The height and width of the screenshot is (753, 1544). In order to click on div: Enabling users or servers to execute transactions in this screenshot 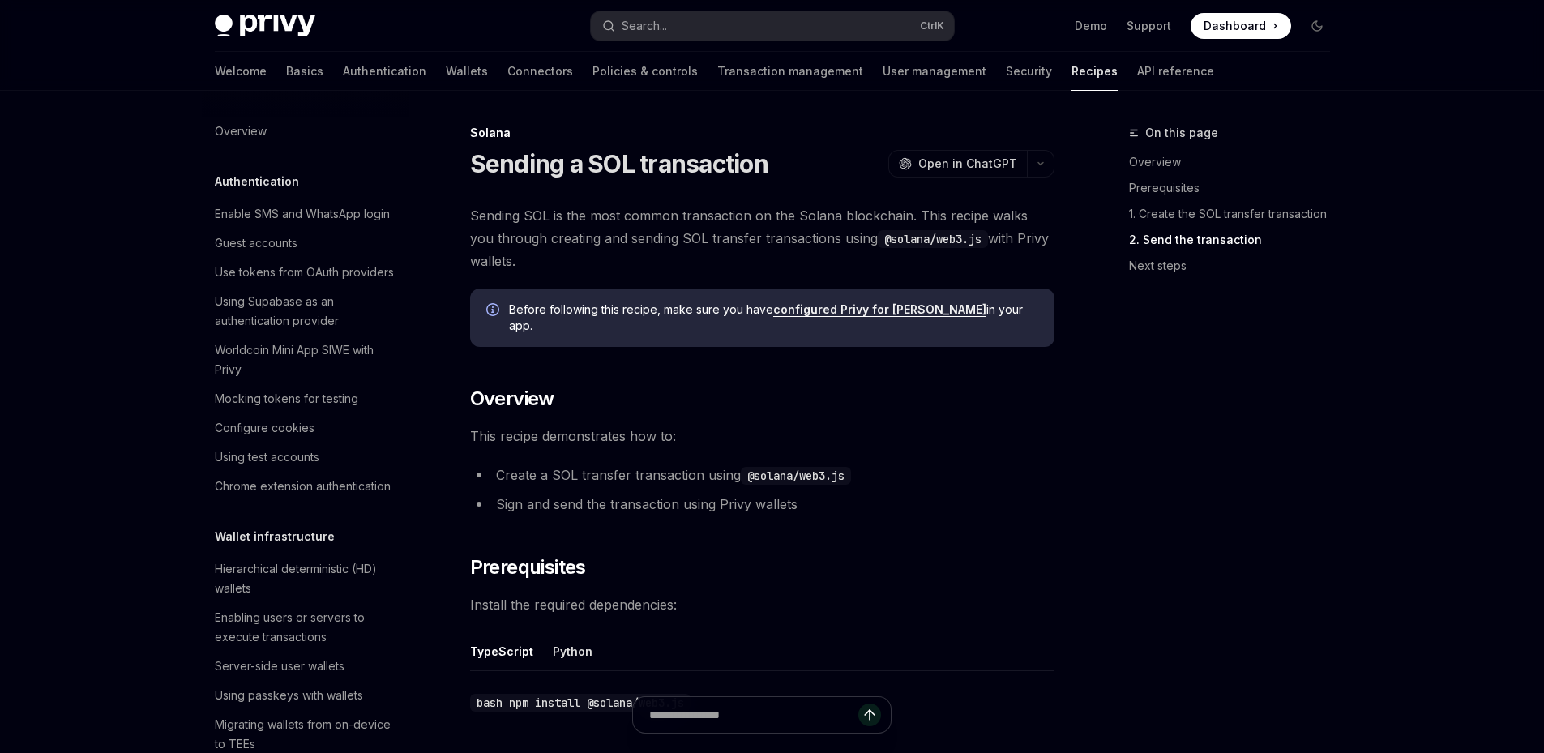, I will do `click(307, 627)`.